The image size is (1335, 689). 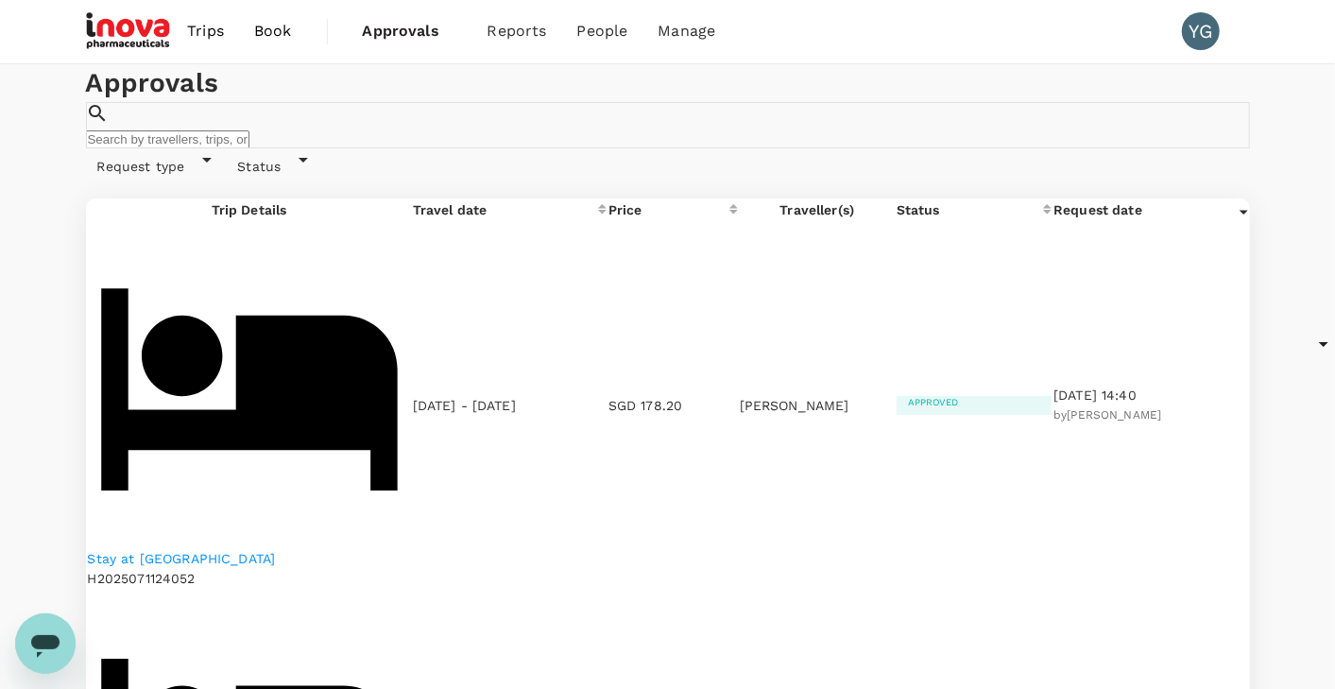 I want to click on p: SGD 178.20, so click(x=673, y=405).